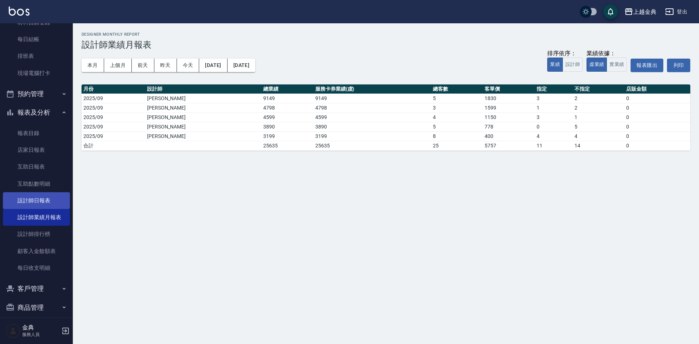 The image size is (699, 344). I want to click on a: 報表匯出, so click(647, 65).